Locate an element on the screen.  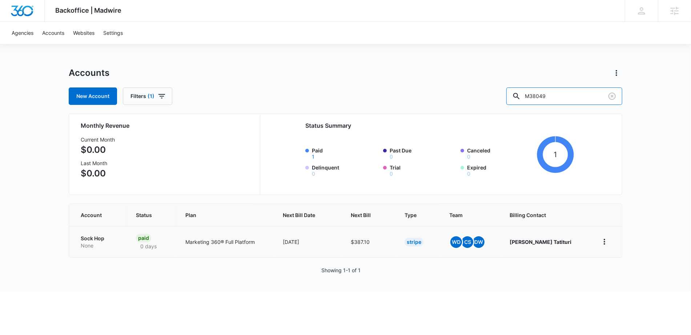
span: Plan is located at coordinates (225, 215).